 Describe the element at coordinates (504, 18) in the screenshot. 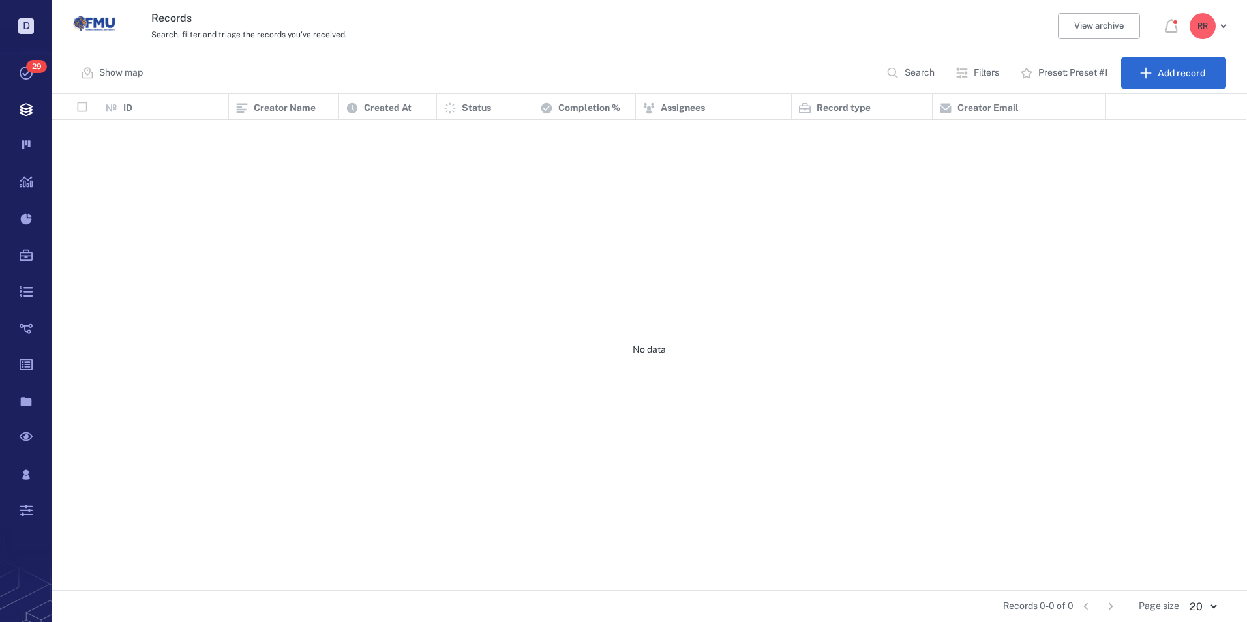

I see `h3: Records` at that location.